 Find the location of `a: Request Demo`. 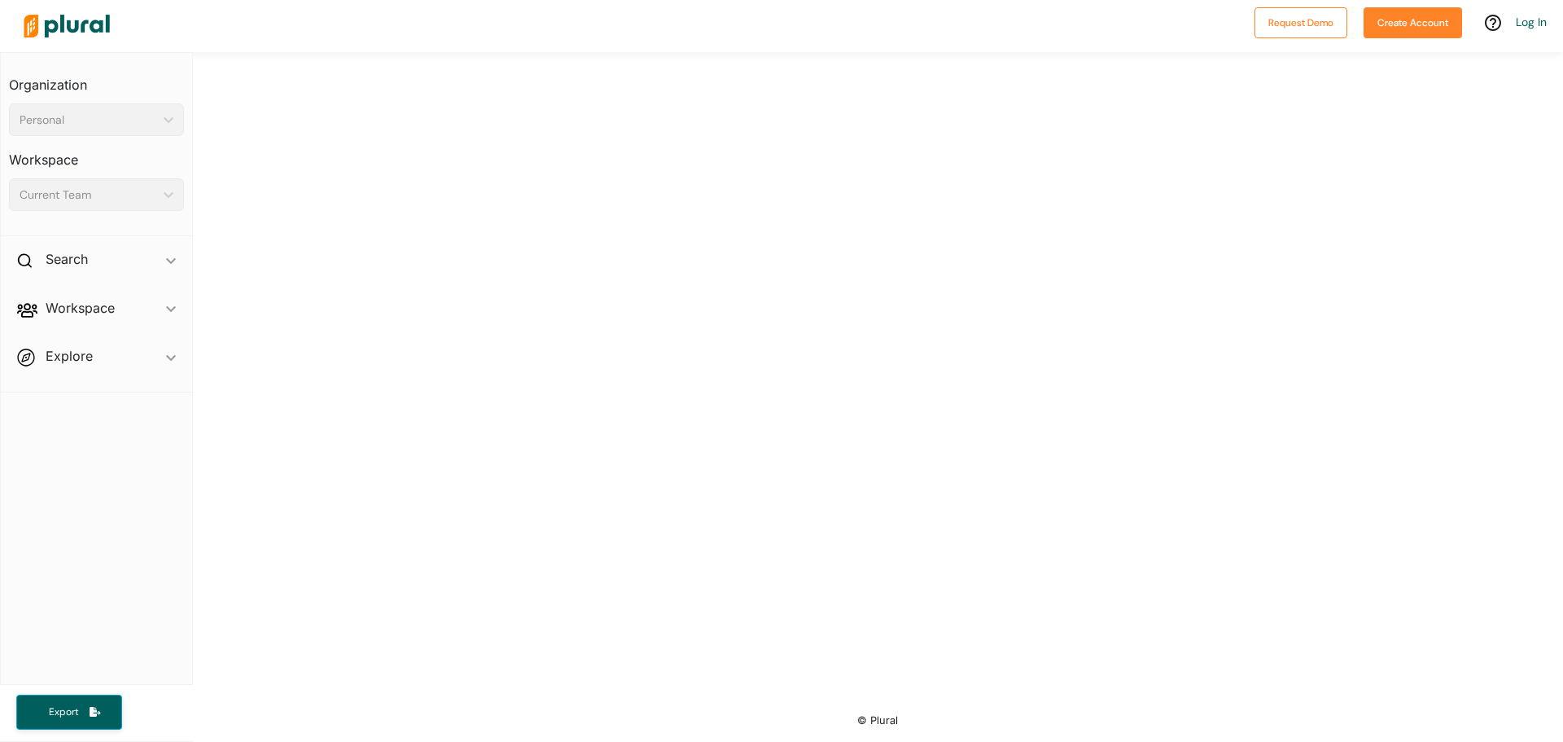

a: Request Demo is located at coordinates (1301, 21).